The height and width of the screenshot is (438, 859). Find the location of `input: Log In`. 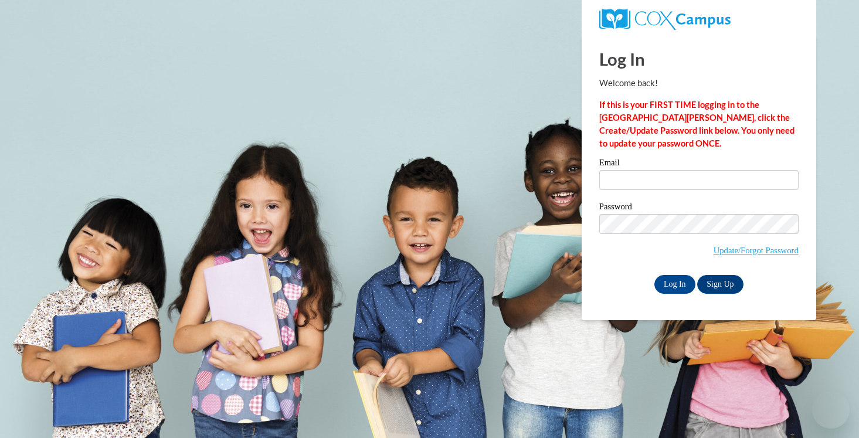

input: Log In is located at coordinates (675, 284).